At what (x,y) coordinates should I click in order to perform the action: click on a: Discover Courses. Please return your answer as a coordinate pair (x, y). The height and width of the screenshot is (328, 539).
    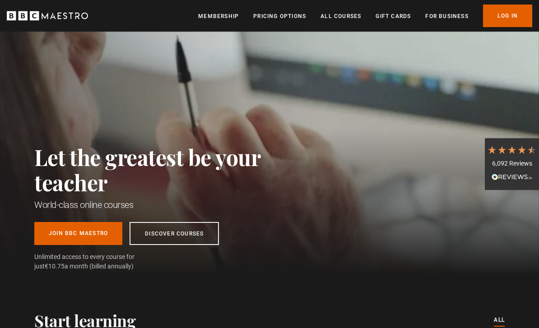
    Looking at the image, I should click on (174, 233).